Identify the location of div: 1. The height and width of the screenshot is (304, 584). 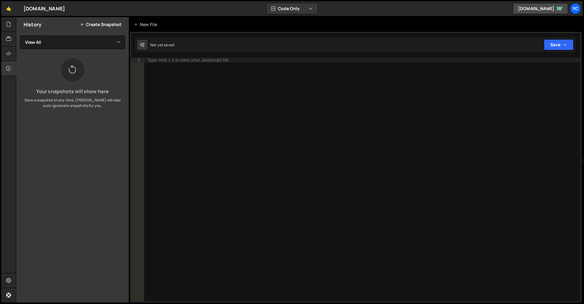
(138, 60).